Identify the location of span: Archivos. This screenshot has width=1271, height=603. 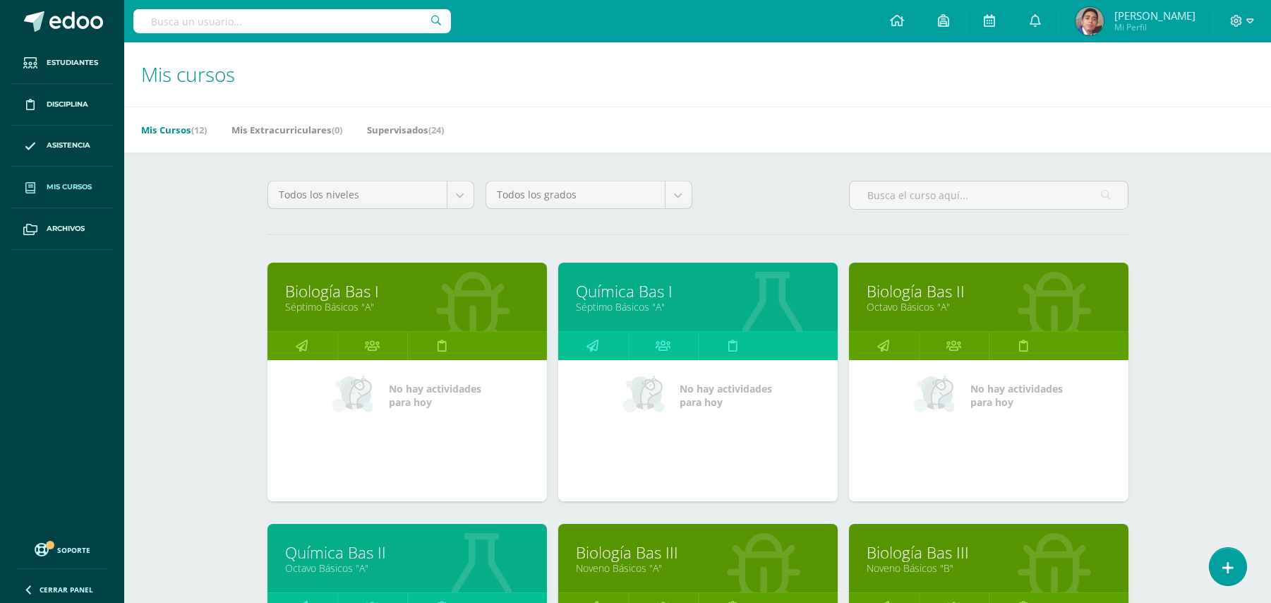
(66, 229).